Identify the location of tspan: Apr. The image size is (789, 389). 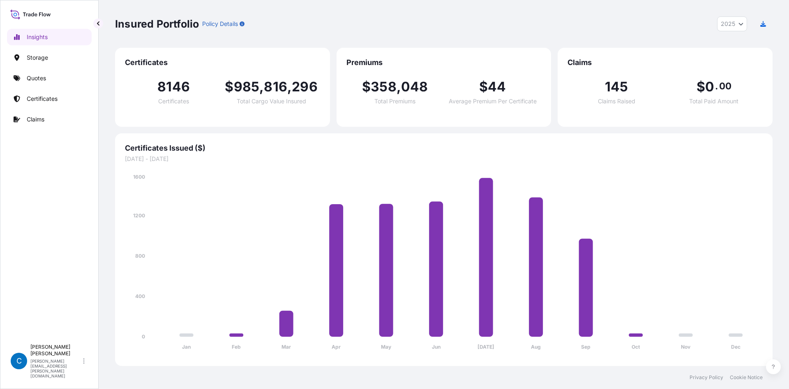
(336, 346).